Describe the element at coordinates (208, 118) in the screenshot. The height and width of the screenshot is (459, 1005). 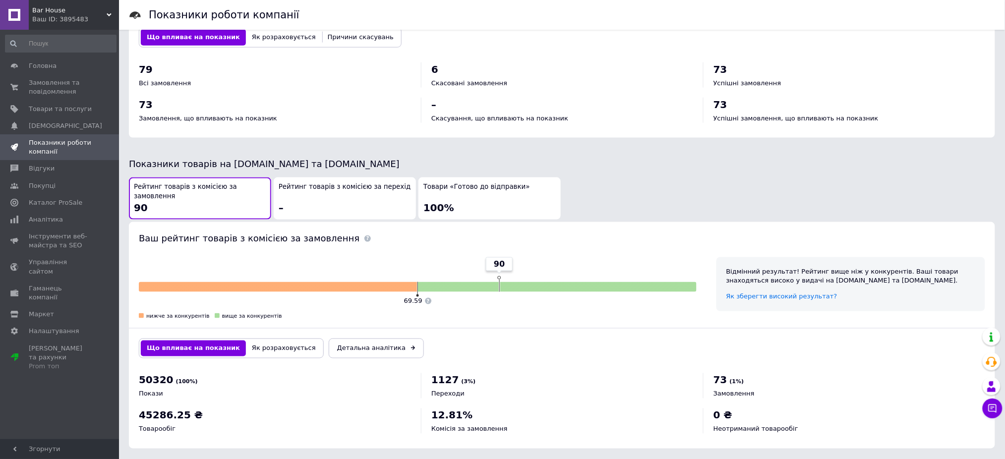
I see `span: Замовлення, що впливають на показник` at that location.